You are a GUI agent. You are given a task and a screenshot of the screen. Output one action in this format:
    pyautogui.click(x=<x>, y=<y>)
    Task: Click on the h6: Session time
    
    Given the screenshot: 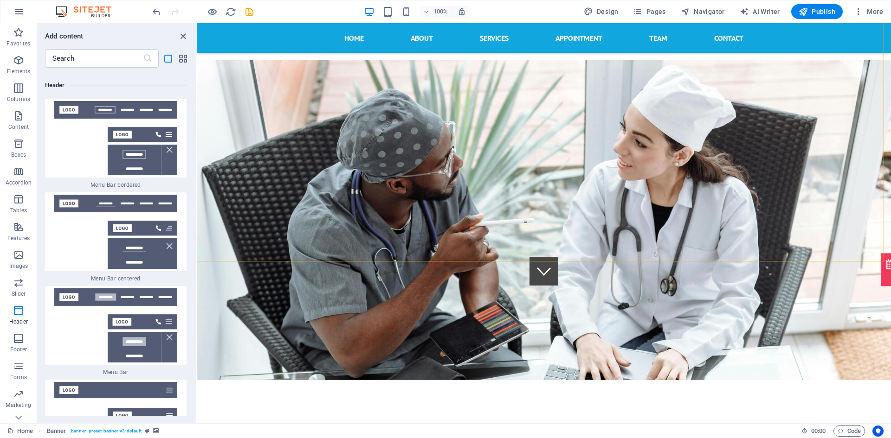 What is the action you would take?
    pyautogui.click(x=813, y=431)
    